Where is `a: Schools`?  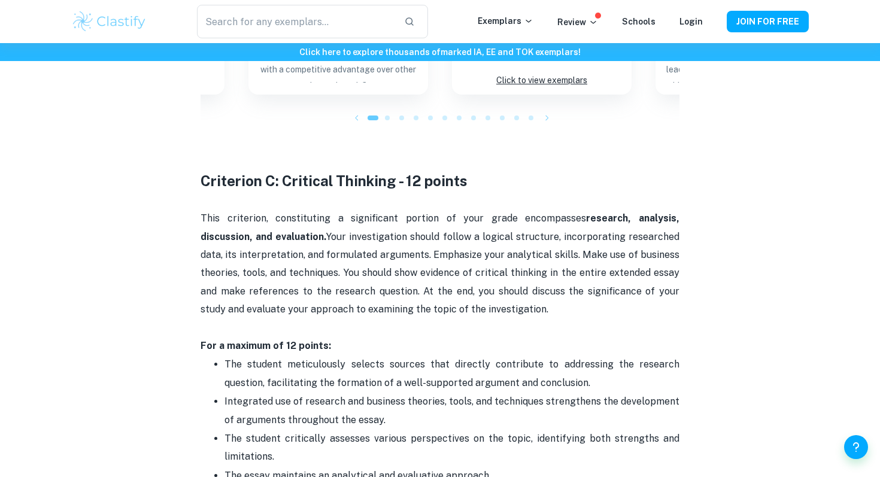
a: Schools is located at coordinates (639, 22).